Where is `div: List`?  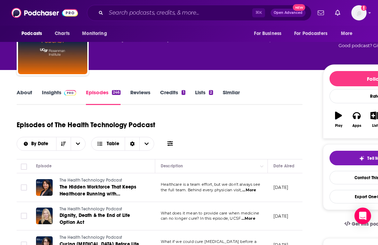
div: List is located at coordinates (375, 126).